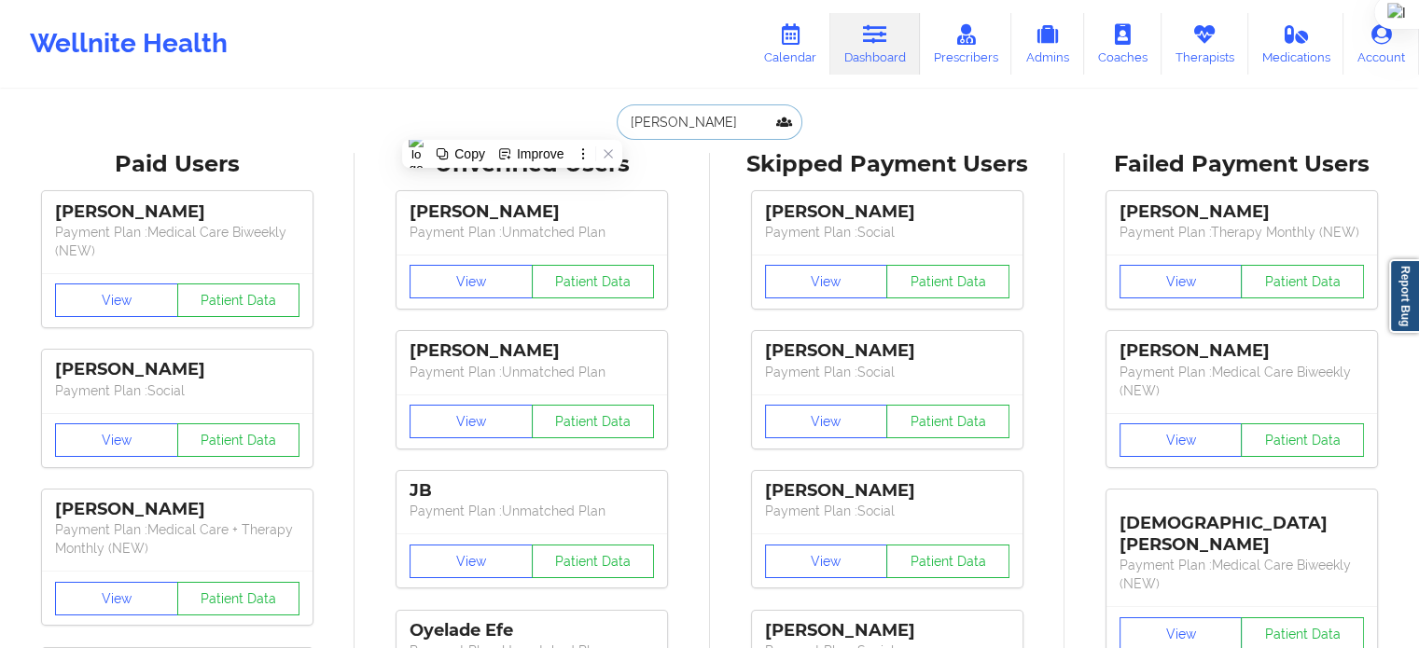 This screenshot has width=1419, height=648. Describe the element at coordinates (1122, 44) in the screenshot. I see `a: Coaches` at that location.